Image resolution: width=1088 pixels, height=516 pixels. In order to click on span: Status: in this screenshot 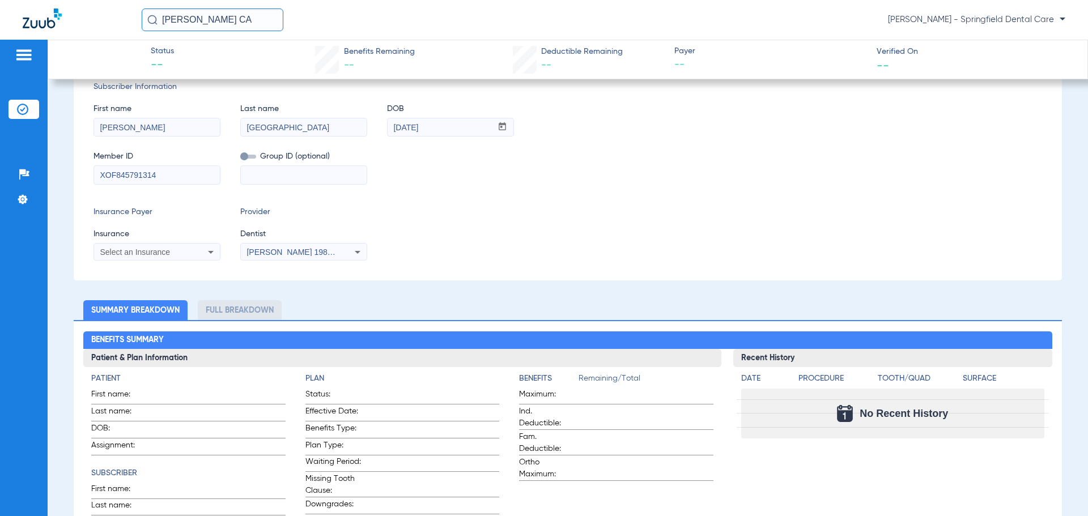, I will do `click(333, 396)`.